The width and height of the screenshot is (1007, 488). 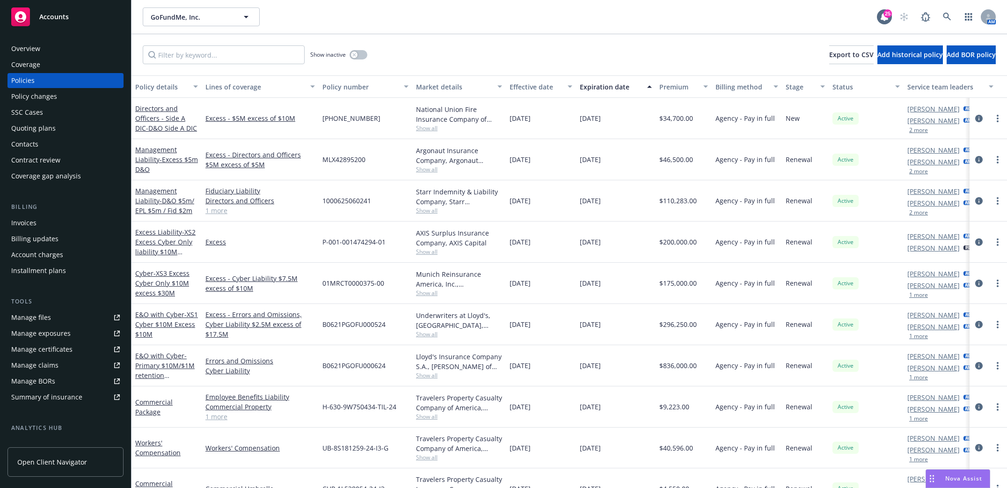 I want to click on a: Start snowing, so click(x=904, y=17).